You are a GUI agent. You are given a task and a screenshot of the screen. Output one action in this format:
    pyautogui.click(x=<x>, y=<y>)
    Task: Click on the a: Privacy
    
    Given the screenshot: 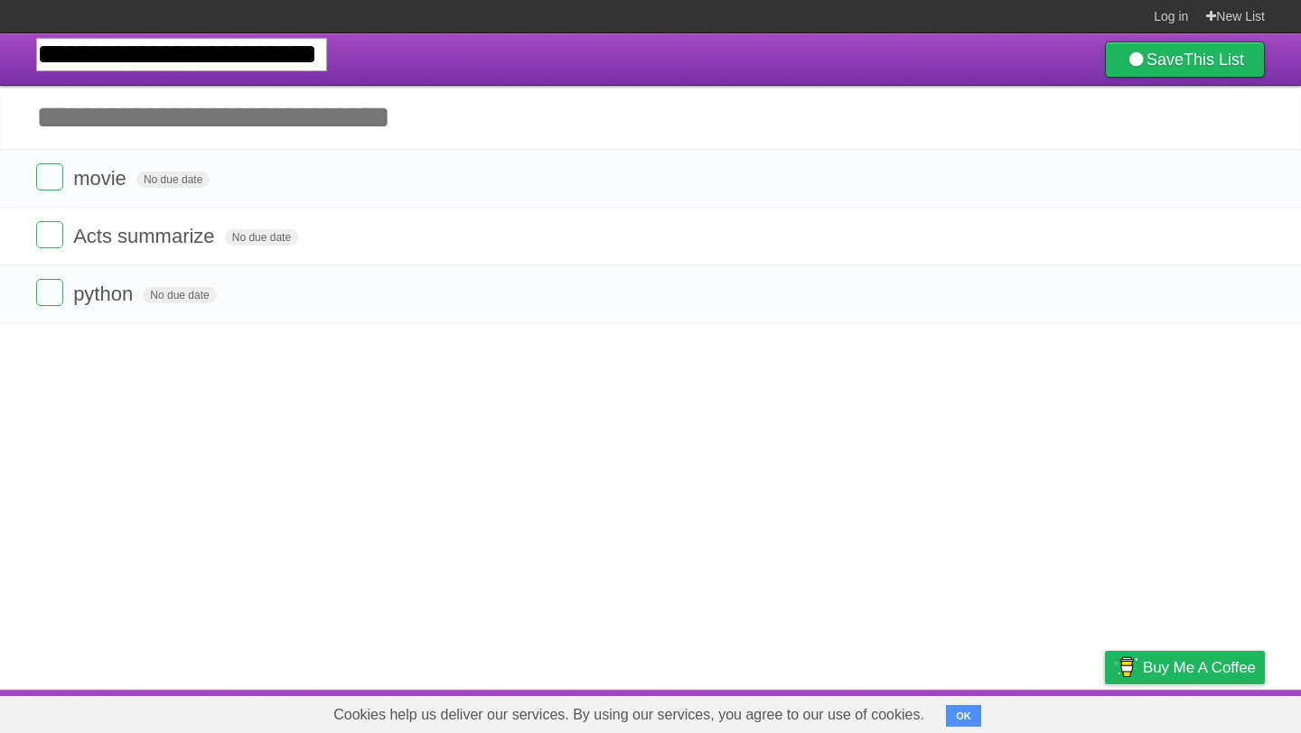 What is the action you would take?
    pyautogui.click(x=1105, y=712)
    